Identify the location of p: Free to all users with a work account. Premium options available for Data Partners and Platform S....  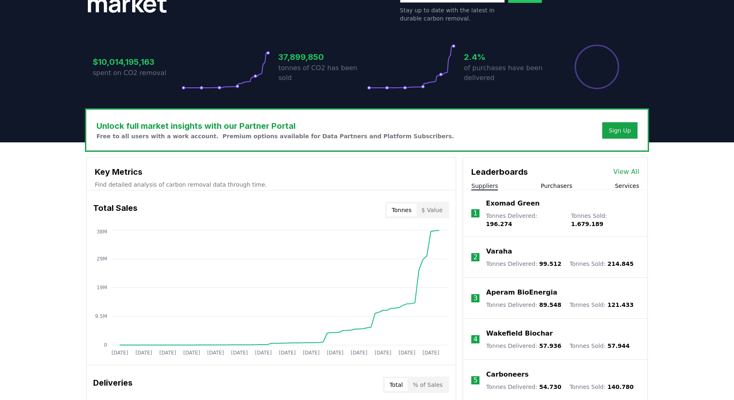
(275, 136).